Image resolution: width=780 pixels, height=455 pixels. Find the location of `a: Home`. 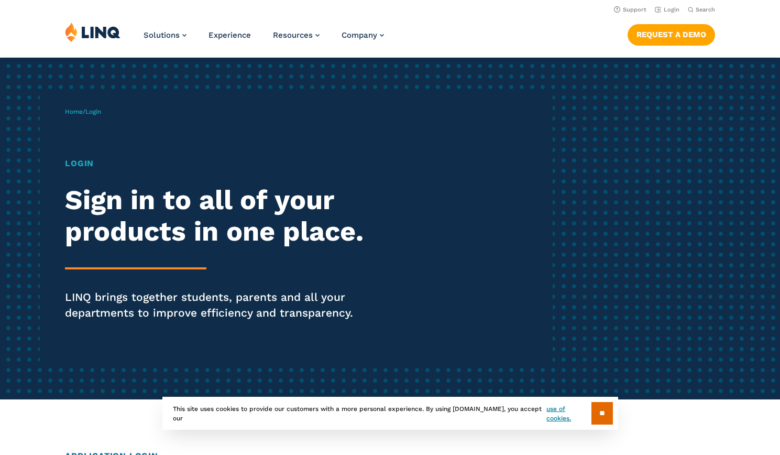

a: Home is located at coordinates (74, 112).